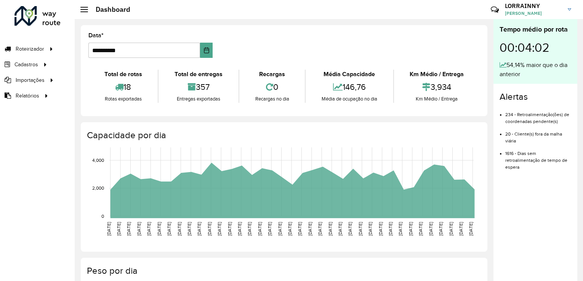 Image resolution: width=583 pixels, height=281 pixels. I want to click on h4: Capacidade por dia, so click(283, 135).